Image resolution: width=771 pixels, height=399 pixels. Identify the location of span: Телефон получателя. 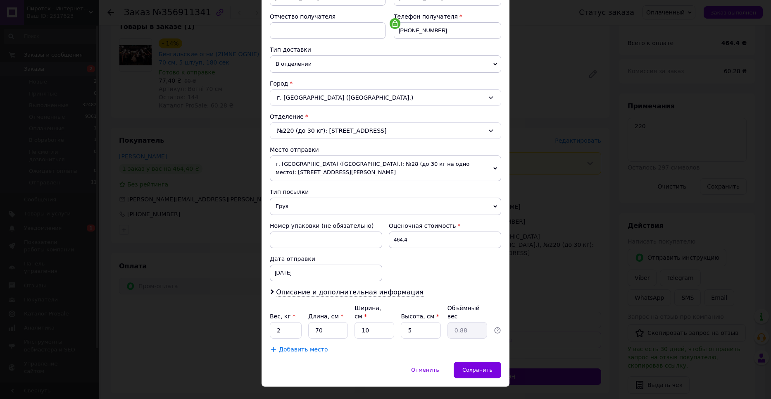
(425, 17).